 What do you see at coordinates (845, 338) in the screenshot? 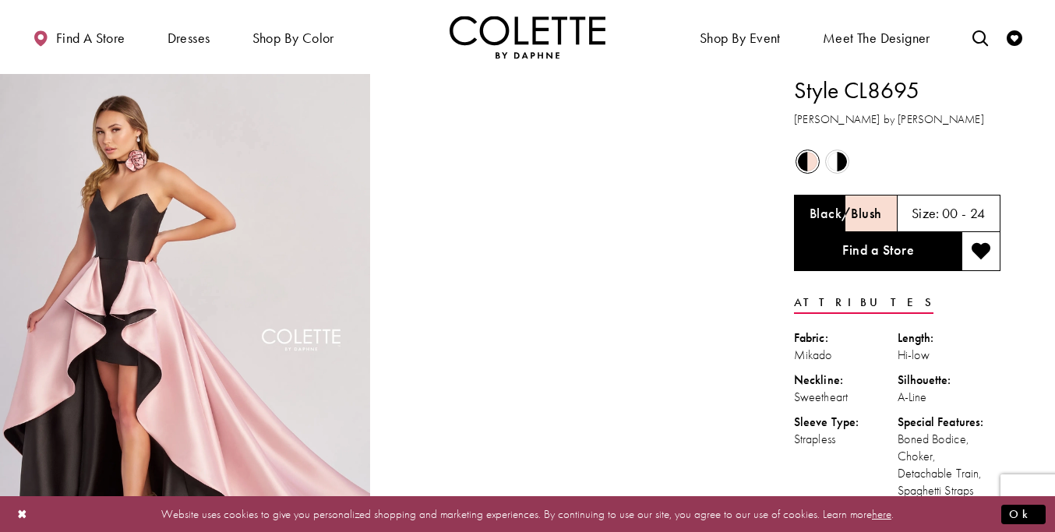
I see `div: Fabric:` at bounding box center [845, 338].